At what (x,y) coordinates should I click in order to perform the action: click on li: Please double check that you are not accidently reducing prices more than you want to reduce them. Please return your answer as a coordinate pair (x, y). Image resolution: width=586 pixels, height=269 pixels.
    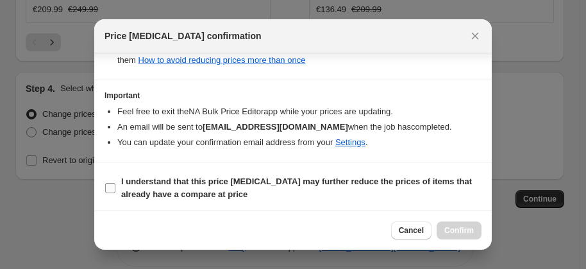
    Looking at the image, I should click on (299, 54).